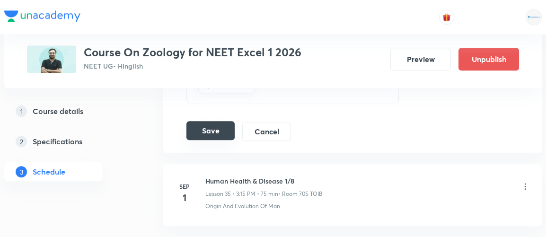 This screenshot has height=237, width=546. I want to click on h6: Human Health & Disease 1/8, so click(264, 181).